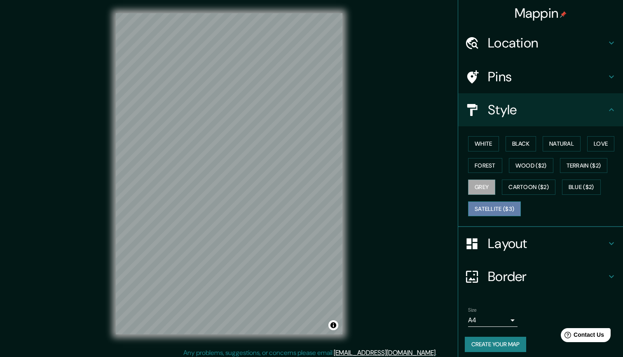 The image size is (623, 357). Describe the element at coordinates (493, 320) in the screenshot. I see `div: A4` at that location.